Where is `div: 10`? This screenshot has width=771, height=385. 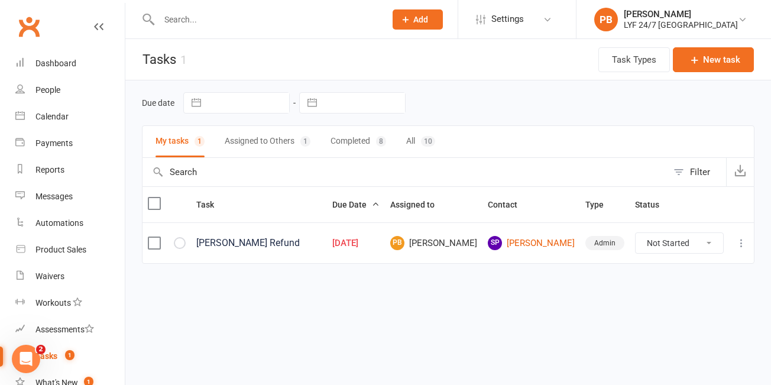
div: 10 is located at coordinates (428, 141).